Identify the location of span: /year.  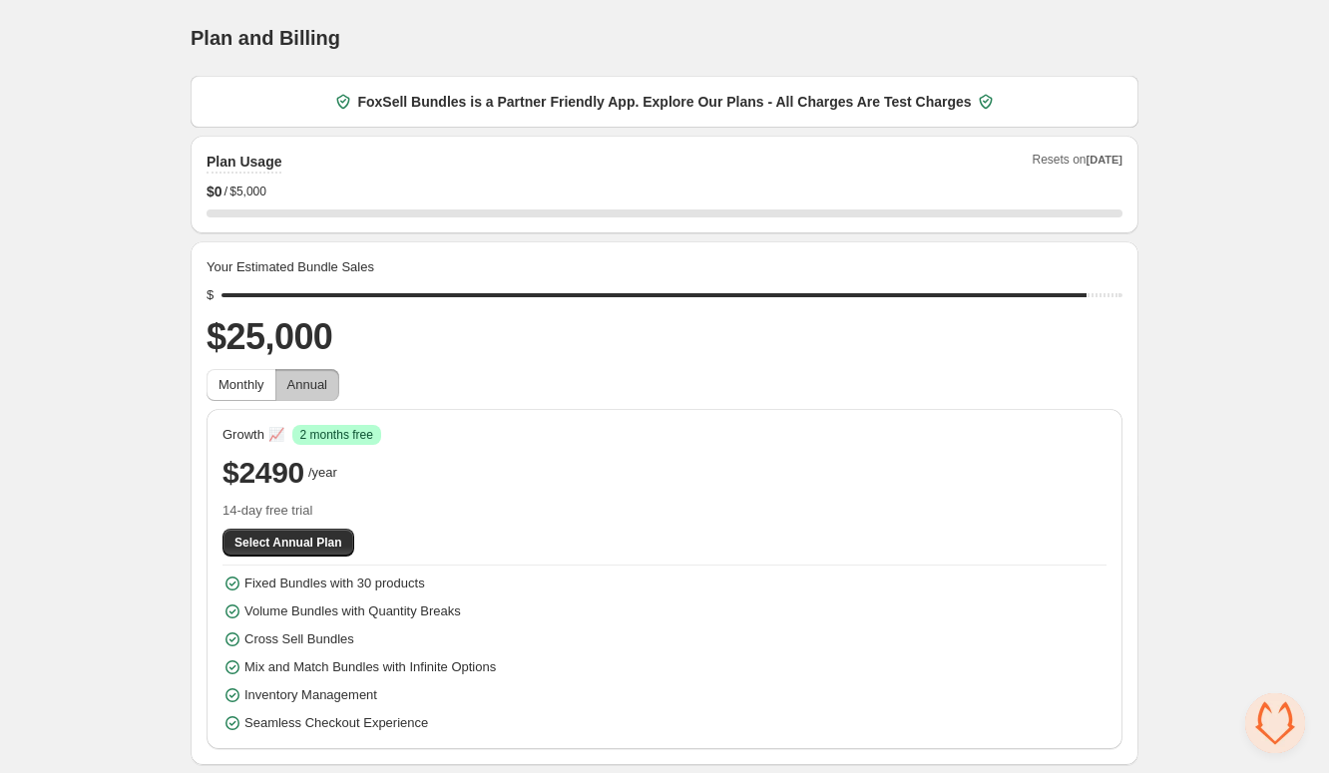
(322, 473).